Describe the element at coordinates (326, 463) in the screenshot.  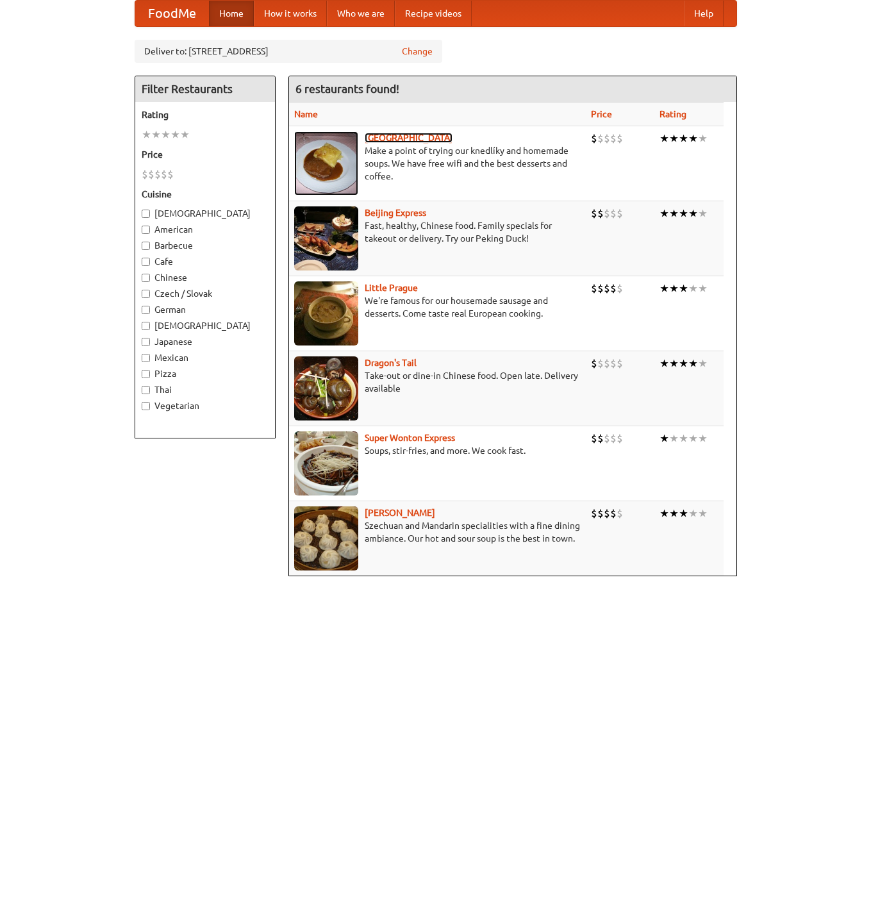
I see `img: superwonton.jpg` at that location.